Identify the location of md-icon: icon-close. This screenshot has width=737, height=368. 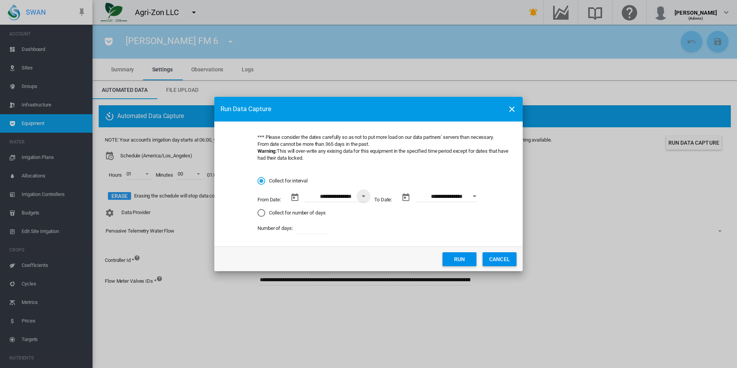
(512, 109).